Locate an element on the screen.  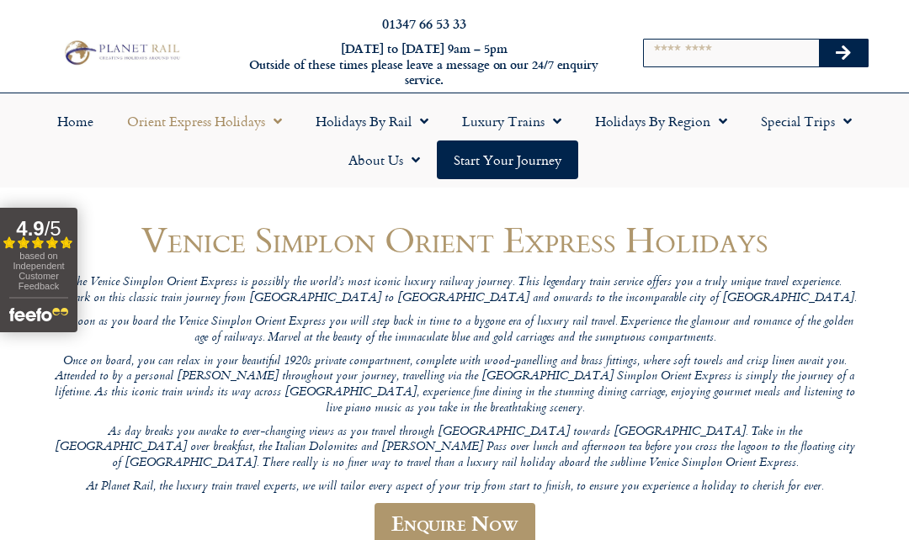
a: 01347 66 53 33 is located at coordinates (424, 23).